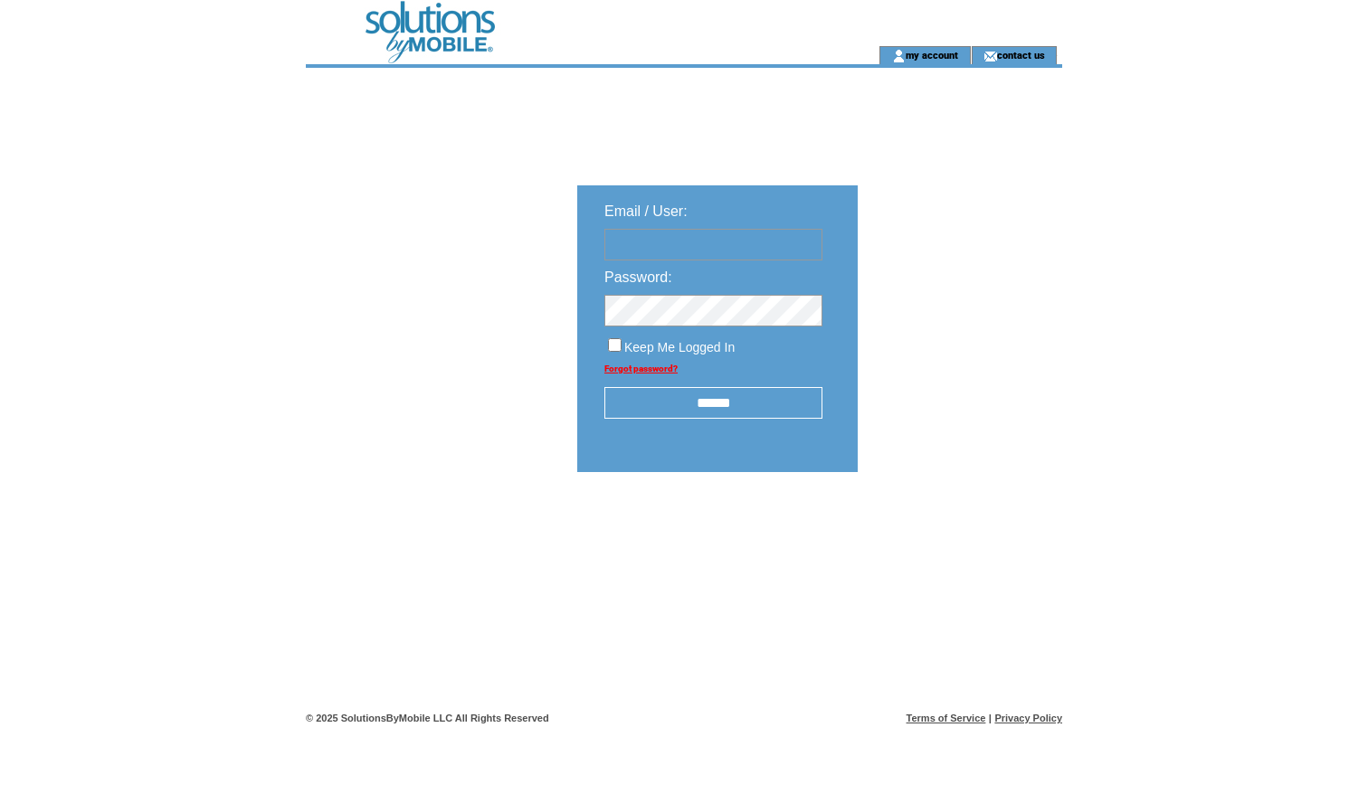 Image resolution: width=1368 pixels, height=803 pixels. I want to click on a: Terms of Service, so click(946, 718).